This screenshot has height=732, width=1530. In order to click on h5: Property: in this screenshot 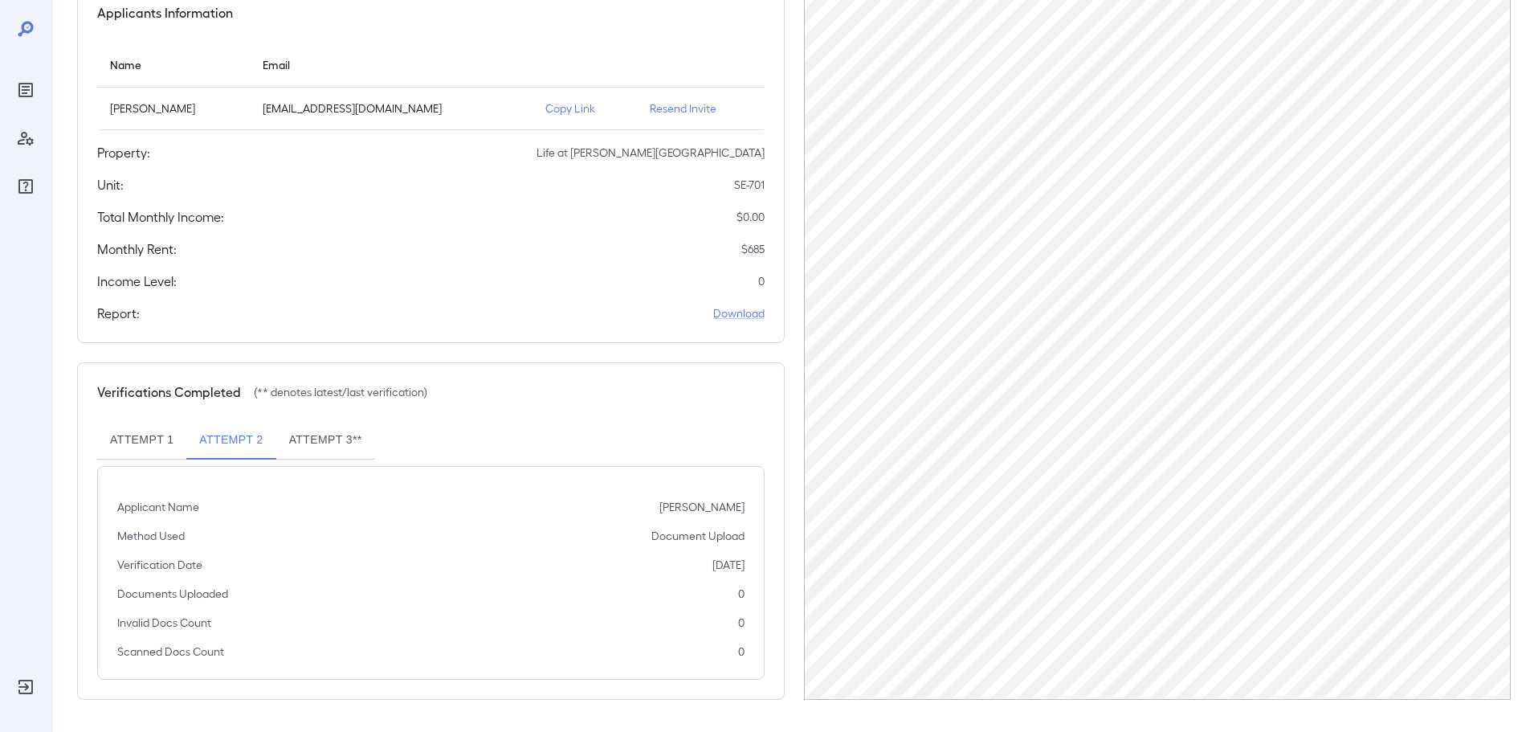, I will do `click(124, 153)`.